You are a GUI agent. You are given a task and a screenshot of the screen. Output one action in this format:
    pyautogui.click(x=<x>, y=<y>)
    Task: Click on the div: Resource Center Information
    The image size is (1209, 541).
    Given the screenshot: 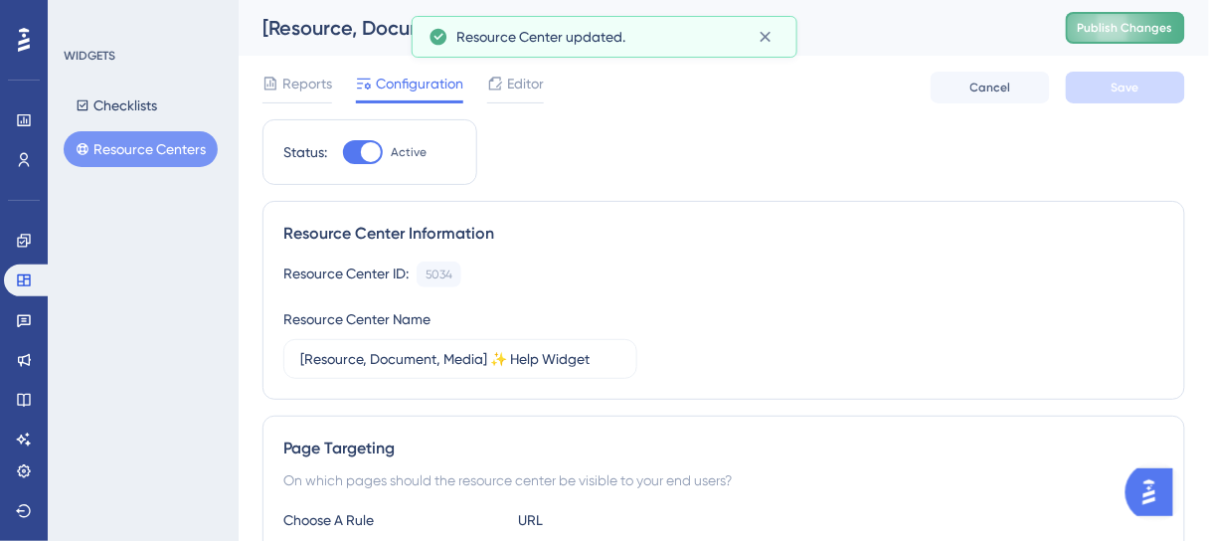 What is the action you would take?
    pyautogui.click(x=724, y=234)
    